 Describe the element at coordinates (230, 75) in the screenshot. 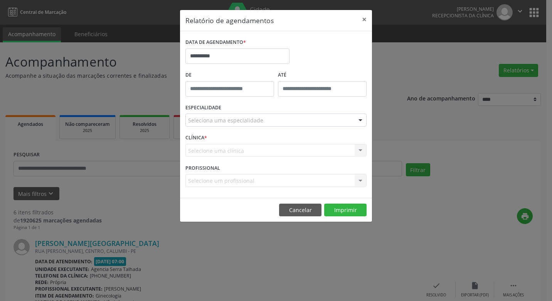

I see `label: De` at that location.